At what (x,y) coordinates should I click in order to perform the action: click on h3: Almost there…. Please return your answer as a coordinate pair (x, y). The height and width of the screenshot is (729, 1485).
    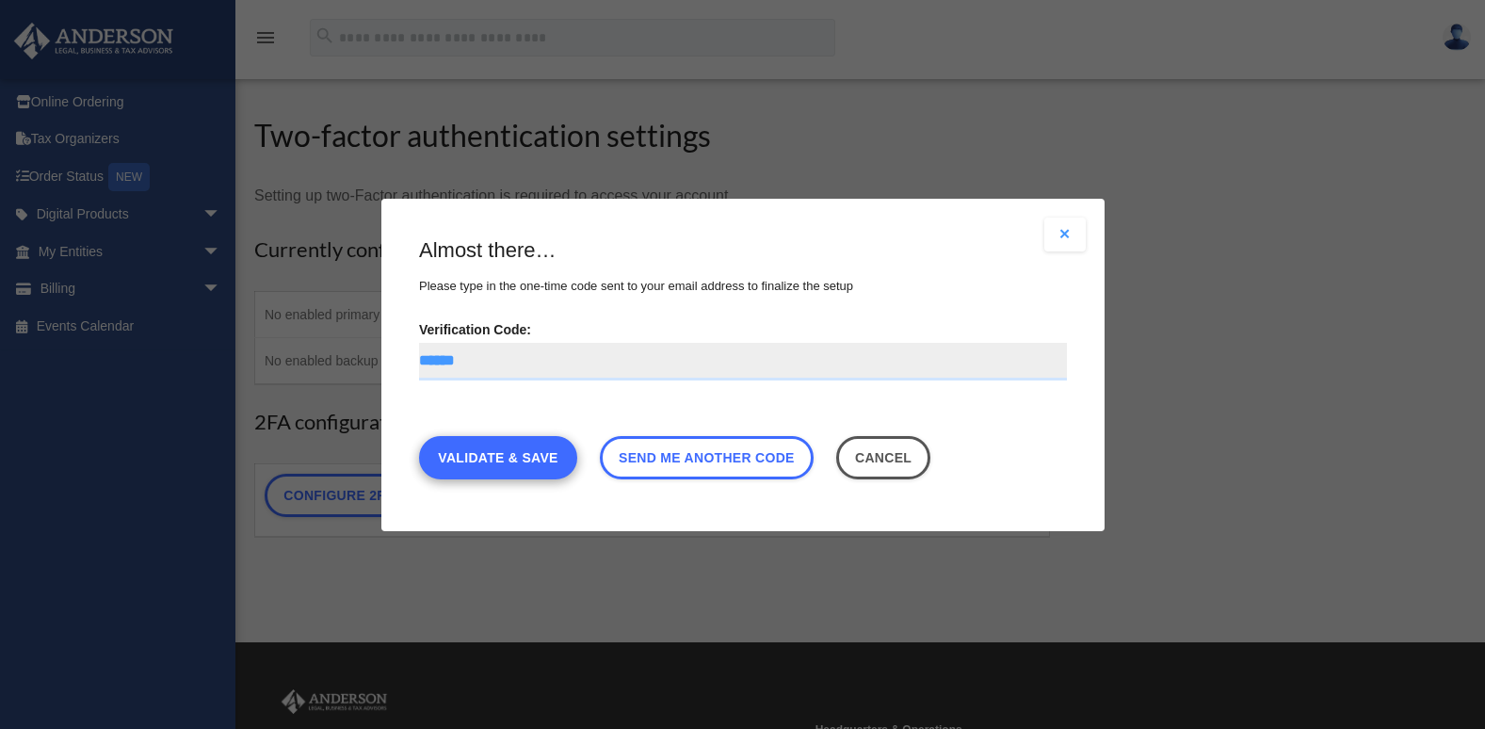
    Looking at the image, I should click on (743, 251).